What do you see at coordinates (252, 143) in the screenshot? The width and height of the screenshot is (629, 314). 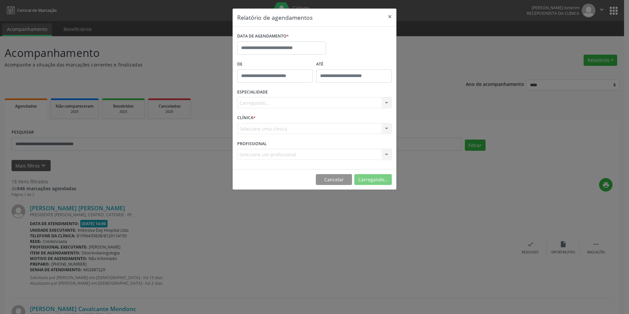 I see `label: PROFISSIONAL` at bounding box center [252, 143].